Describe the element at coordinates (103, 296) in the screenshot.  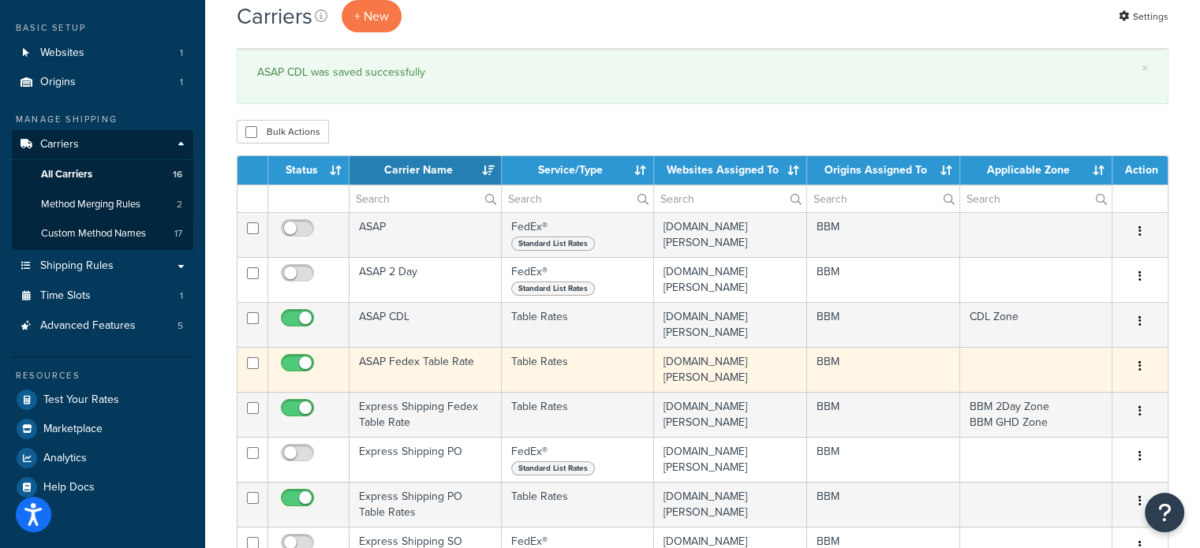
I see `a: Time Slots 1` at that location.